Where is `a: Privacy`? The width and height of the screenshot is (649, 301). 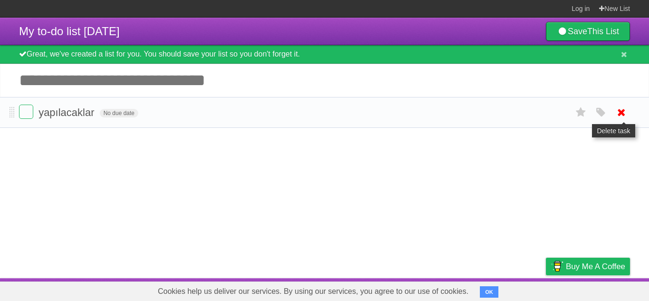 a: Privacy is located at coordinates (546, 289).